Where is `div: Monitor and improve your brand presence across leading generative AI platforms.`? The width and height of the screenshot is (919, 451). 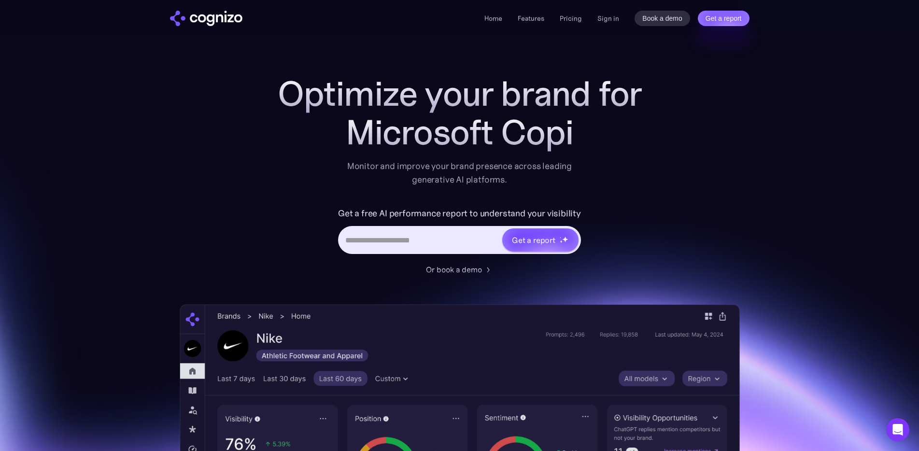 div: Monitor and improve your brand presence across leading generative AI platforms. is located at coordinates (460, 173).